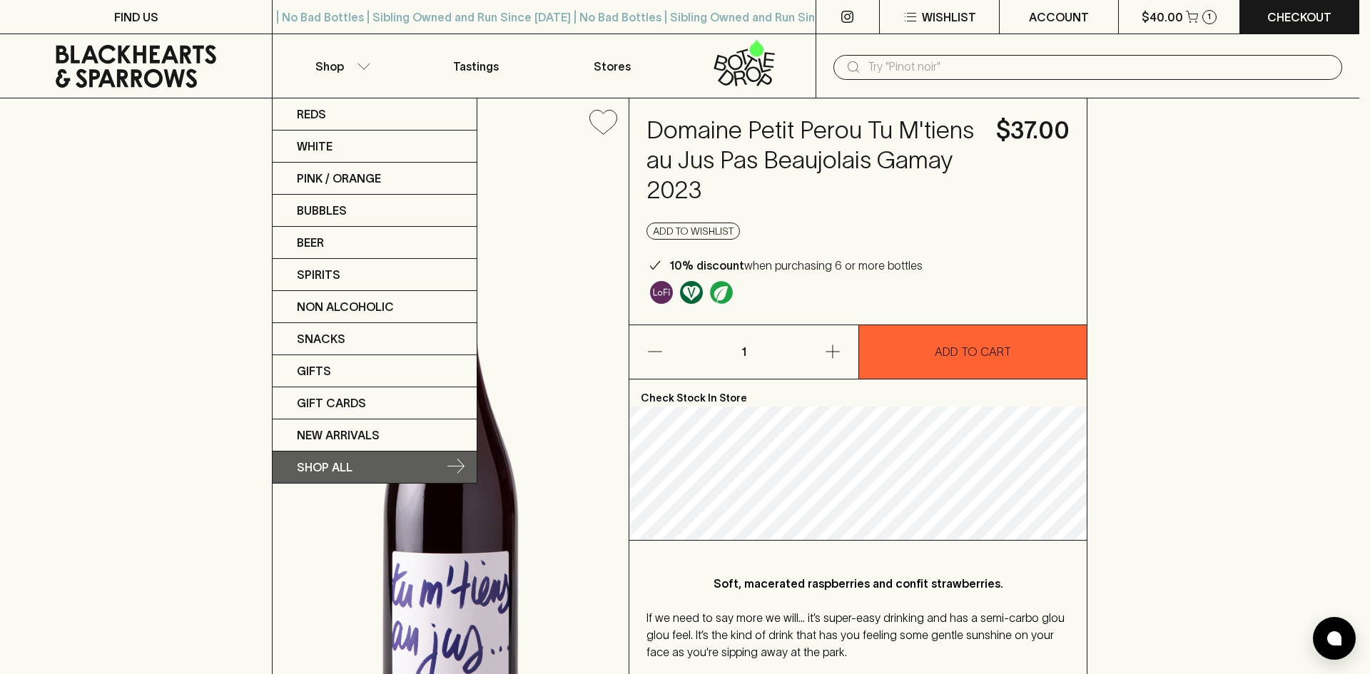 The width and height of the screenshot is (1370, 674). What do you see at coordinates (374, 178) in the screenshot?
I see `a: Pink / Orange` at bounding box center [374, 178].